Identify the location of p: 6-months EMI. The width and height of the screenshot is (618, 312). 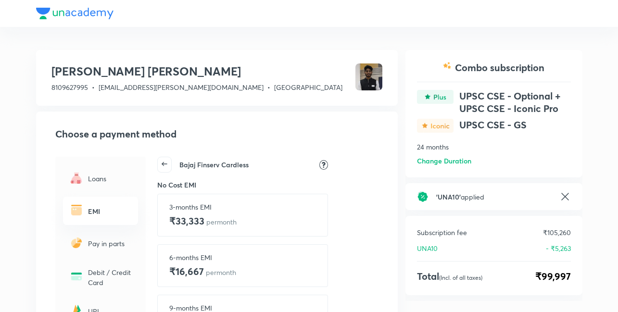
(203, 257).